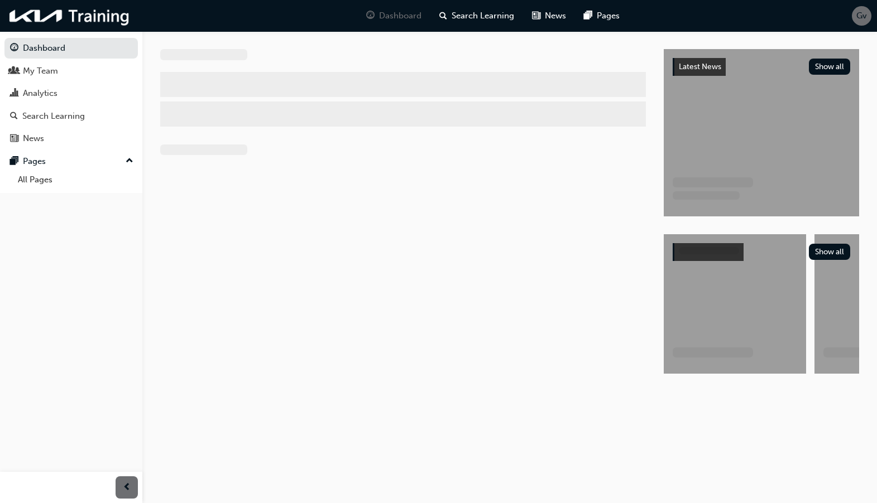 This screenshot has height=503, width=877. What do you see at coordinates (75, 180) in the screenshot?
I see `a: All Pages` at bounding box center [75, 180].